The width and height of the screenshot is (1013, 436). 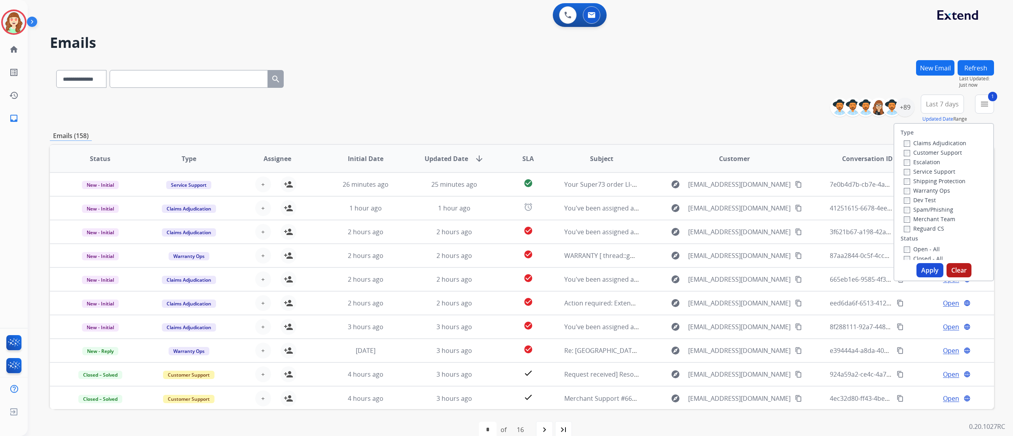 What do you see at coordinates (935, 68) in the screenshot?
I see `button: New Email` at bounding box center [935, 68].